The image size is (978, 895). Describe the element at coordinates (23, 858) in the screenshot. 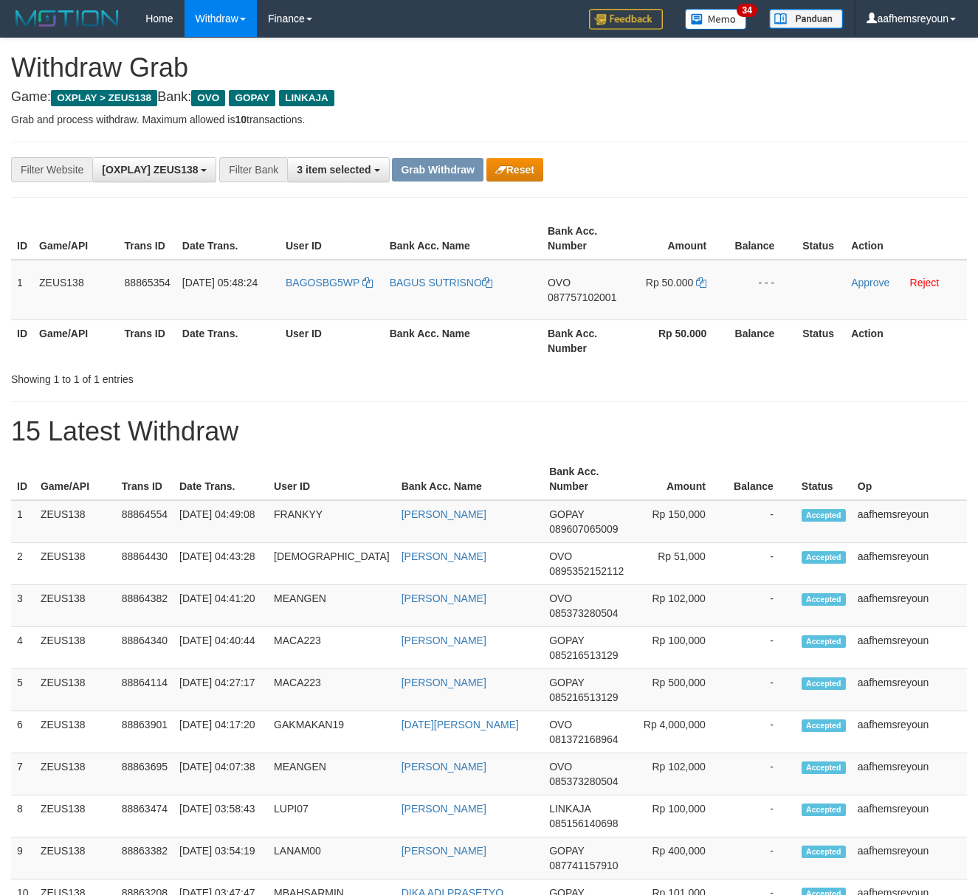

I see `td: 9` at that location.